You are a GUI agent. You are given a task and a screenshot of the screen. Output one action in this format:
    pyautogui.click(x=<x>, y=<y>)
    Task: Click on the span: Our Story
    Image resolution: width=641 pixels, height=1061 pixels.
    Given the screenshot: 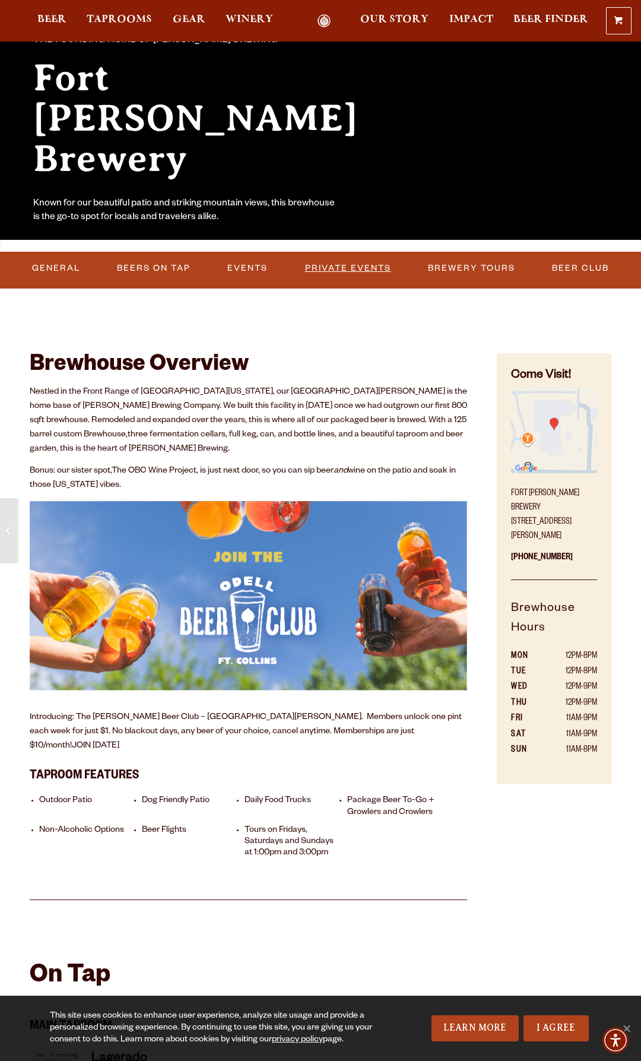 What is the action you would take?
    pyautogui.click(x=394, y=20)
    